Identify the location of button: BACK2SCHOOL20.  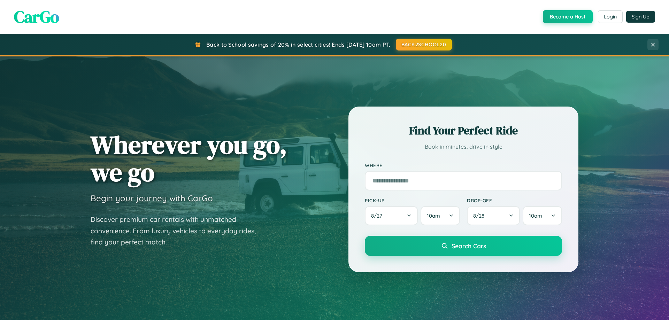
(424, 45).